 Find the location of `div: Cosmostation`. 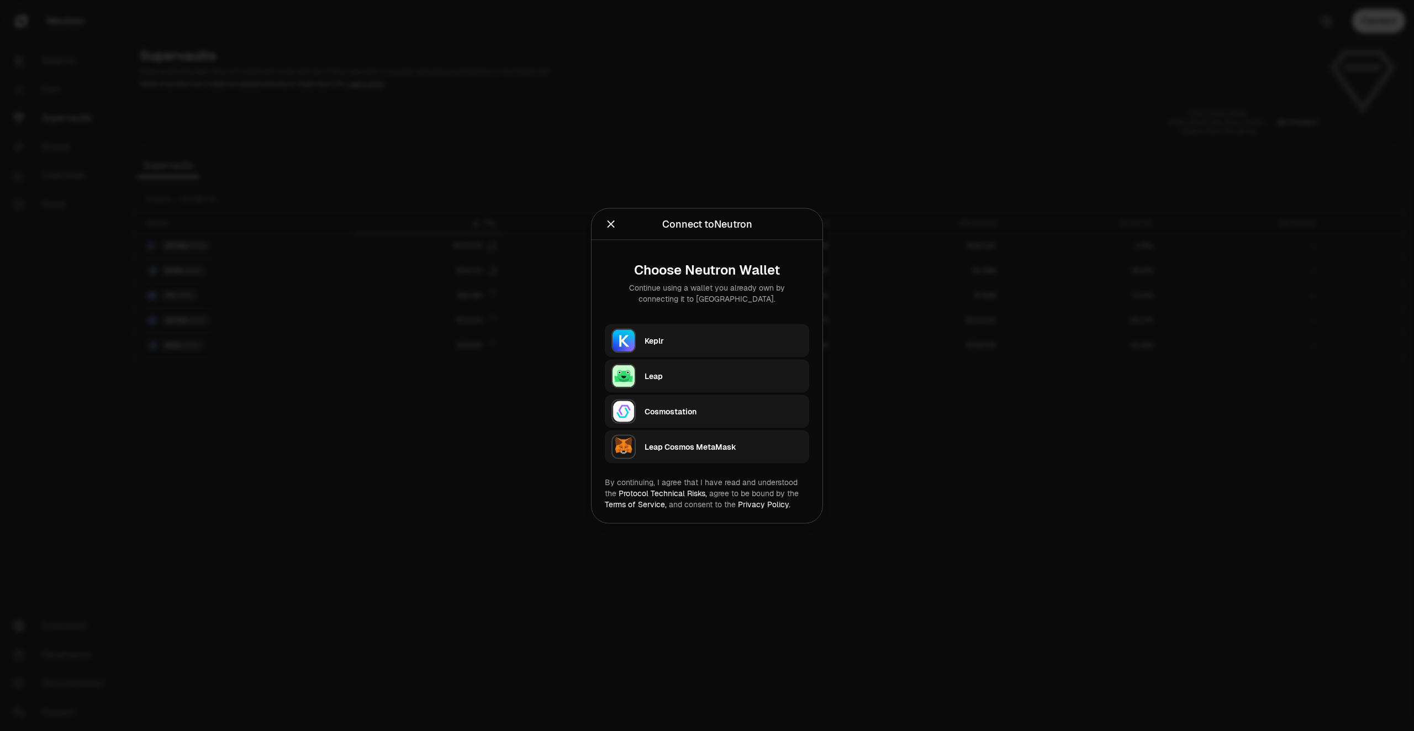

div: Cosmostation is located at coordinates (724, 411).